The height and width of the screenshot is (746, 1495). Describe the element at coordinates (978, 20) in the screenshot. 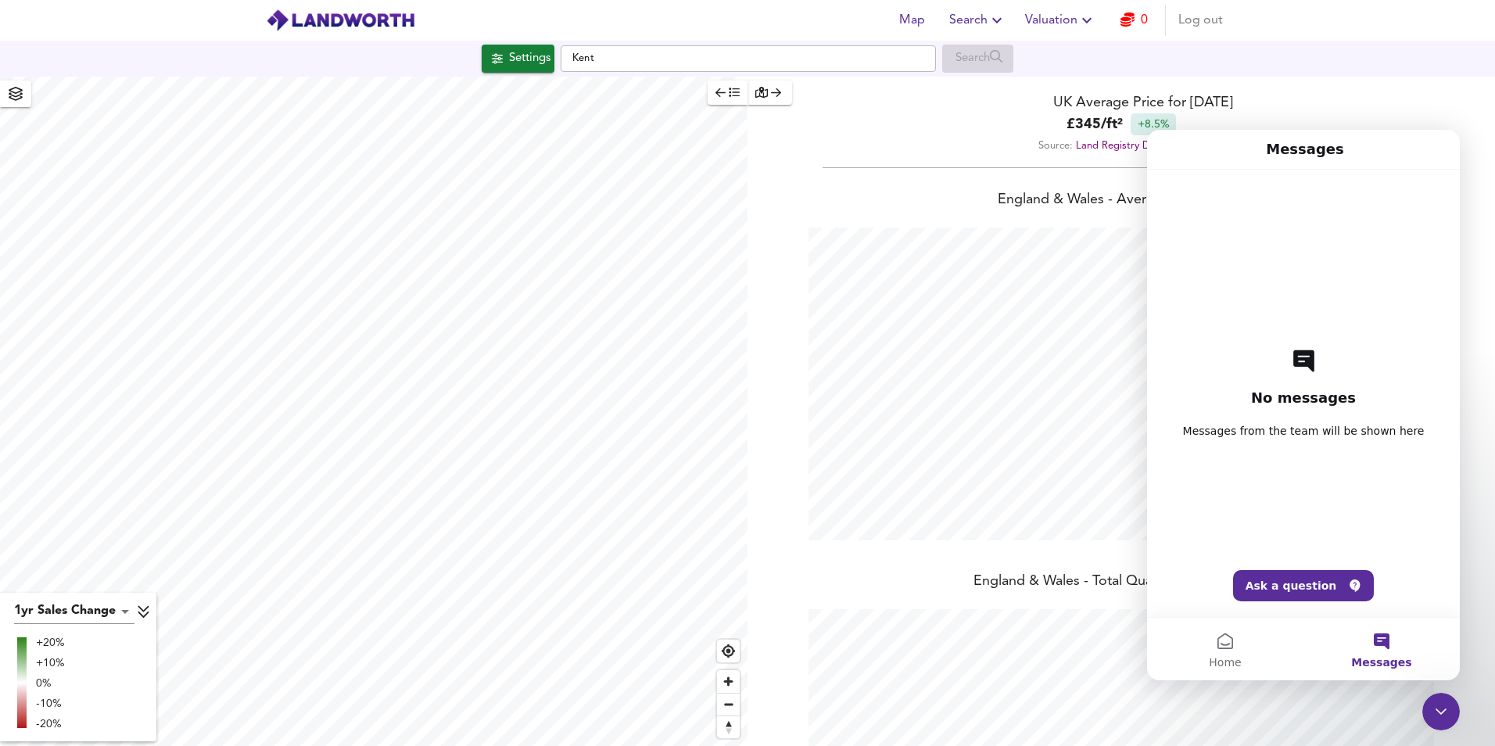

I see `span: Search` at that location.